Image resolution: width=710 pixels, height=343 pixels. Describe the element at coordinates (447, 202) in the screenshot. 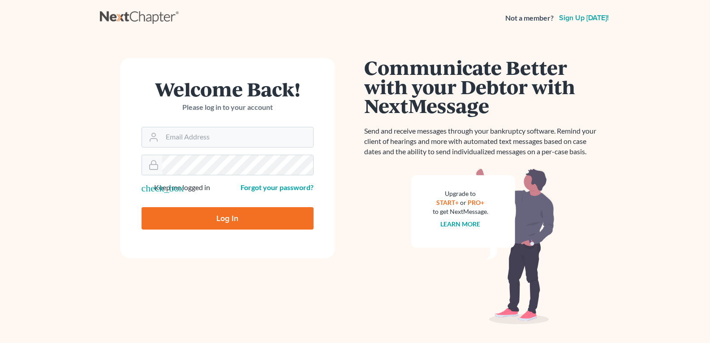

I see `a: START+` at that location.